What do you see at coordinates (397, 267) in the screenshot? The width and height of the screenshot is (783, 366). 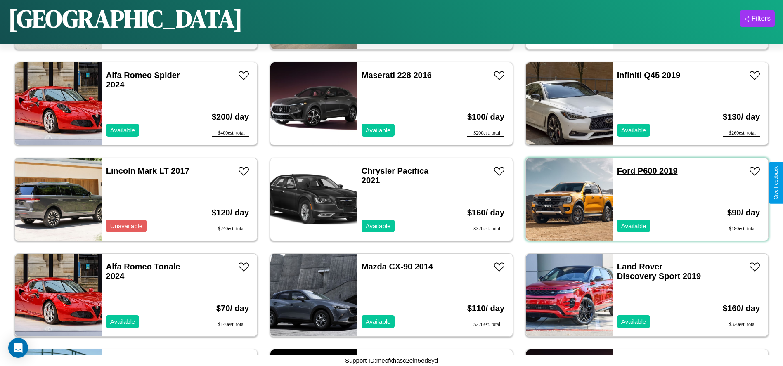 I see `a: Mazda CX-90 2014` at bounding box center [397, 267].